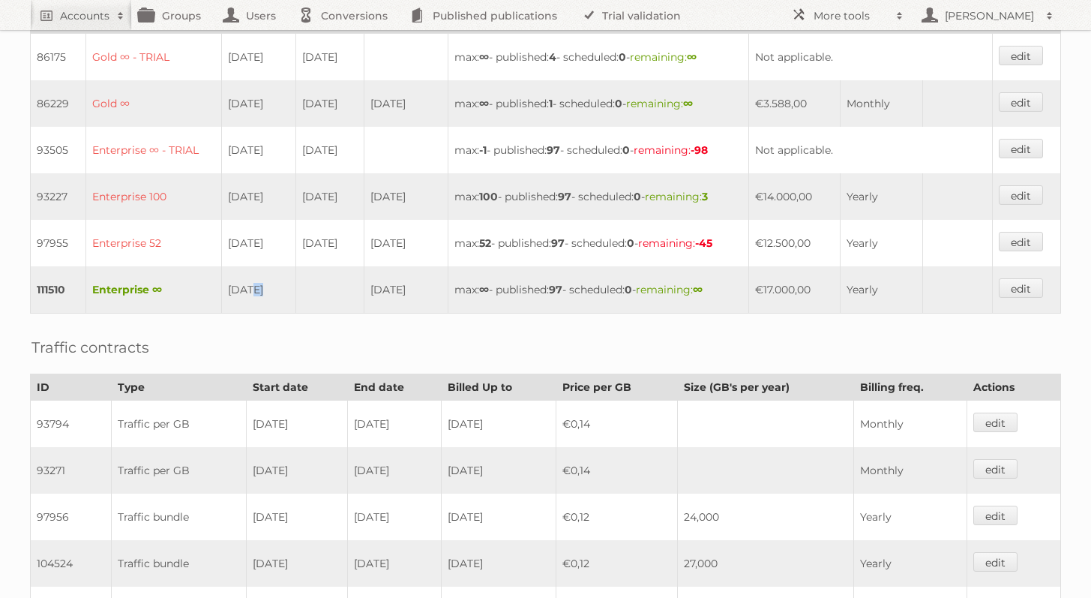 The height and width of the screenshot is (598, 1091). I want to click on h2: Traffic contracts, so click(90, 347).